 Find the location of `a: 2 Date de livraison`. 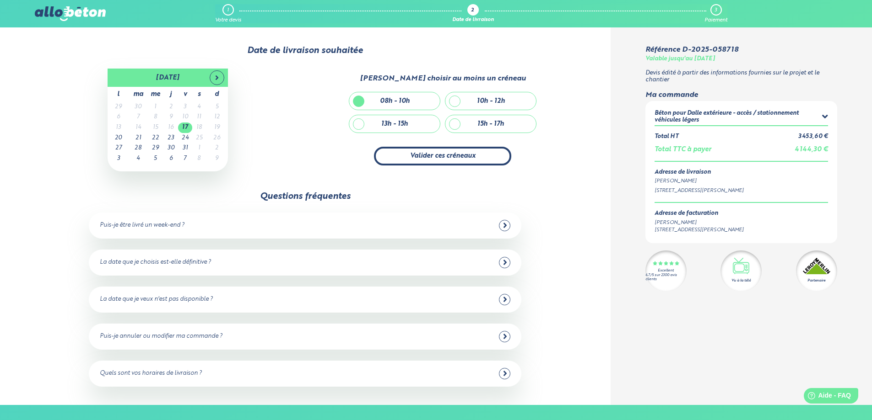

a: 2 Date de livraison is located at coordinates (473, 14).